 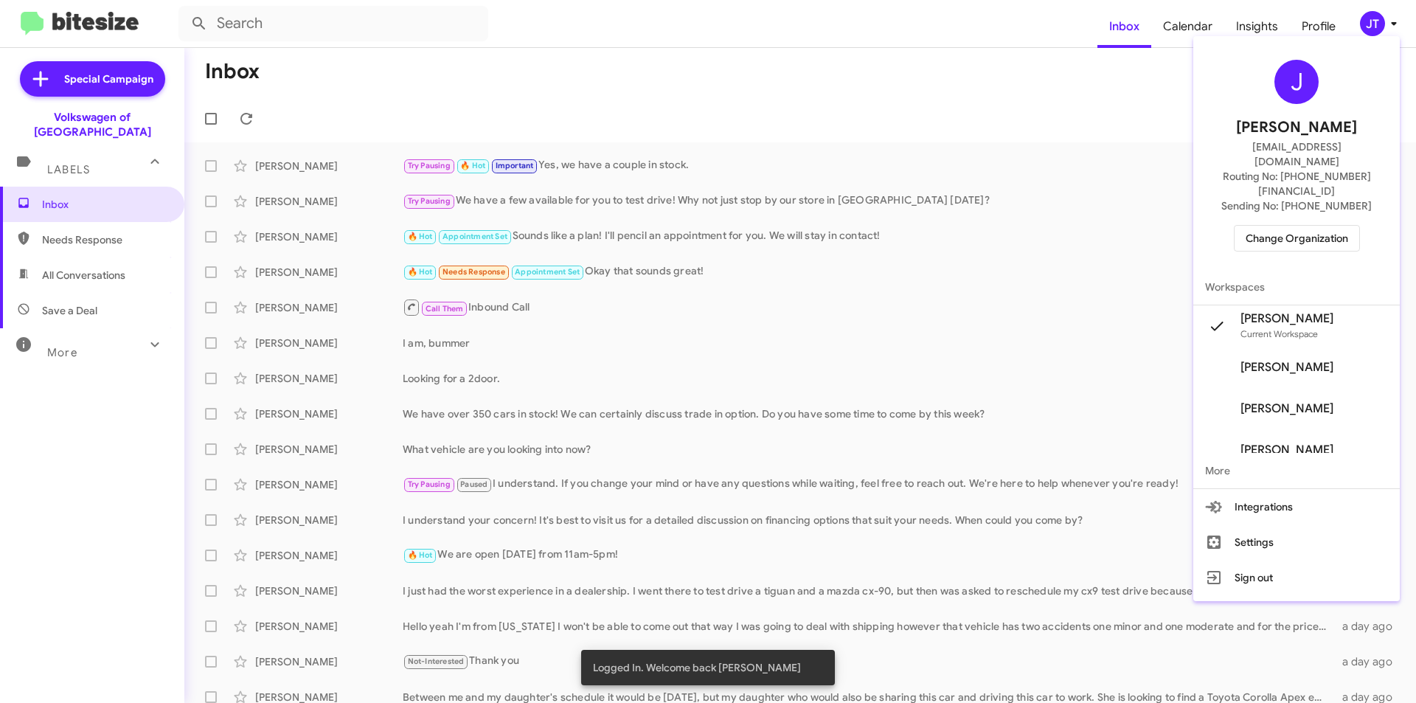 I want to click on span: Workspaces, so click(x=1297, y=287).